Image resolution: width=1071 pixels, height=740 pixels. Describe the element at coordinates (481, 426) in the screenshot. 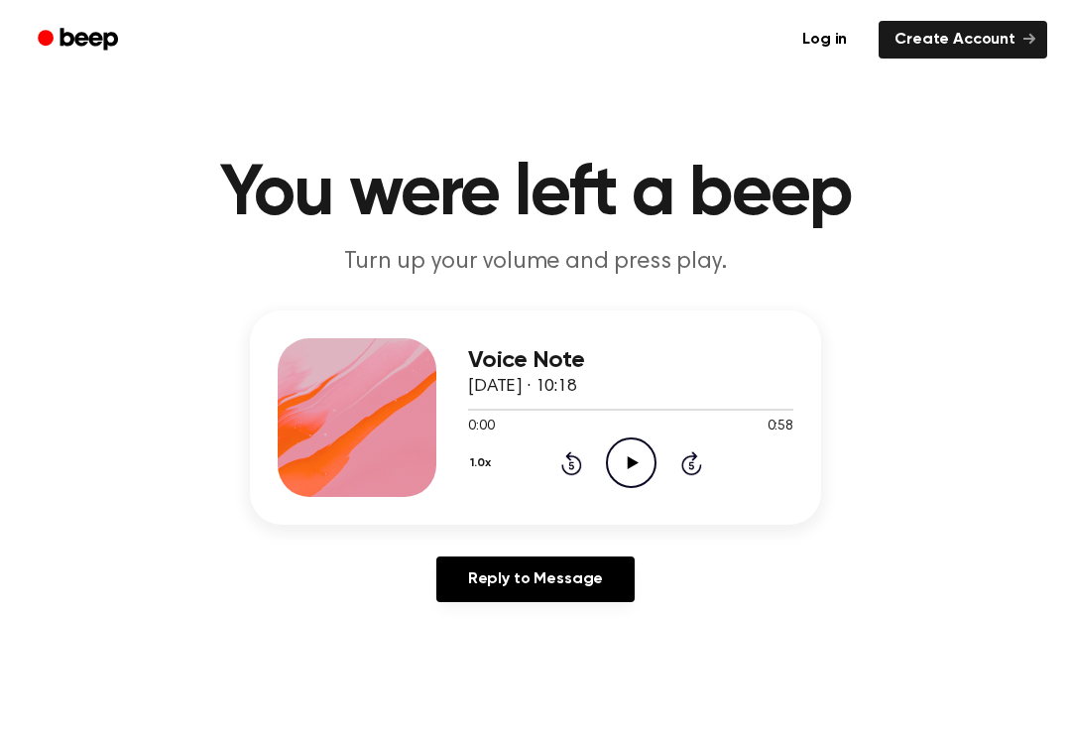

I see `span: 0:00` at that location.